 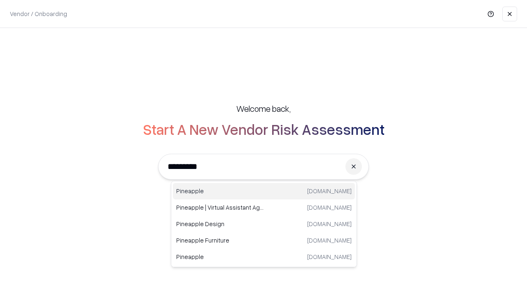 I want to click on div: Suggestions, so click(x=264, y=224).